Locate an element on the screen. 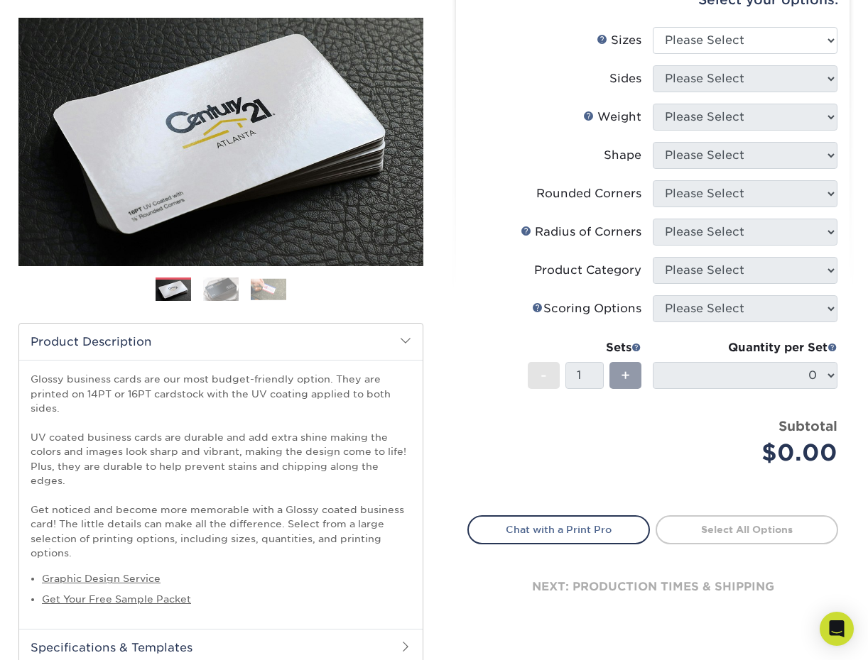 Image resolution: width=868 pixels, height=660 pixels. p: Glossy business cards are our most budget-friendly option. They are printed on 14PT or 16PT cards... is located at coordinates (221, 466).